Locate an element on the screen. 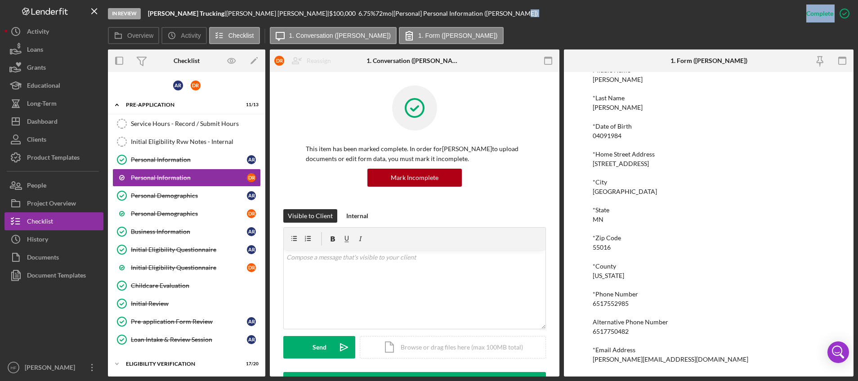  div: Pre-application Form Review is located at coordinates (189, 321).